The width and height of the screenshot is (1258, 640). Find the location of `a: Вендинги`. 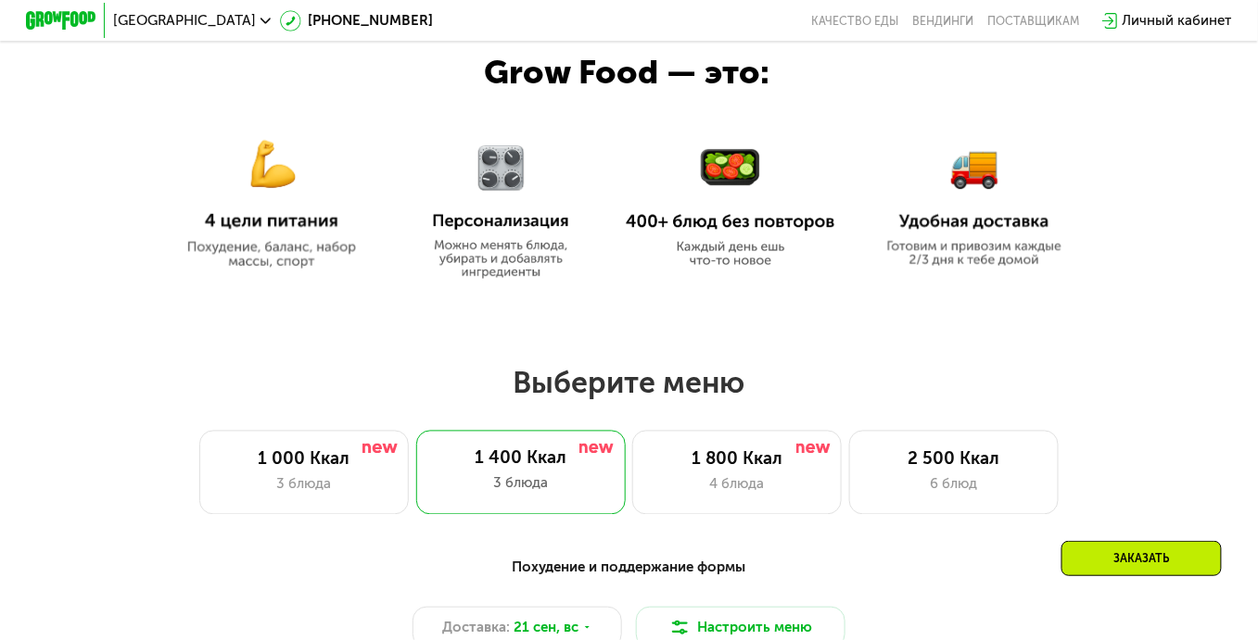

a: Вендинги is located at coordinates (943, 20).